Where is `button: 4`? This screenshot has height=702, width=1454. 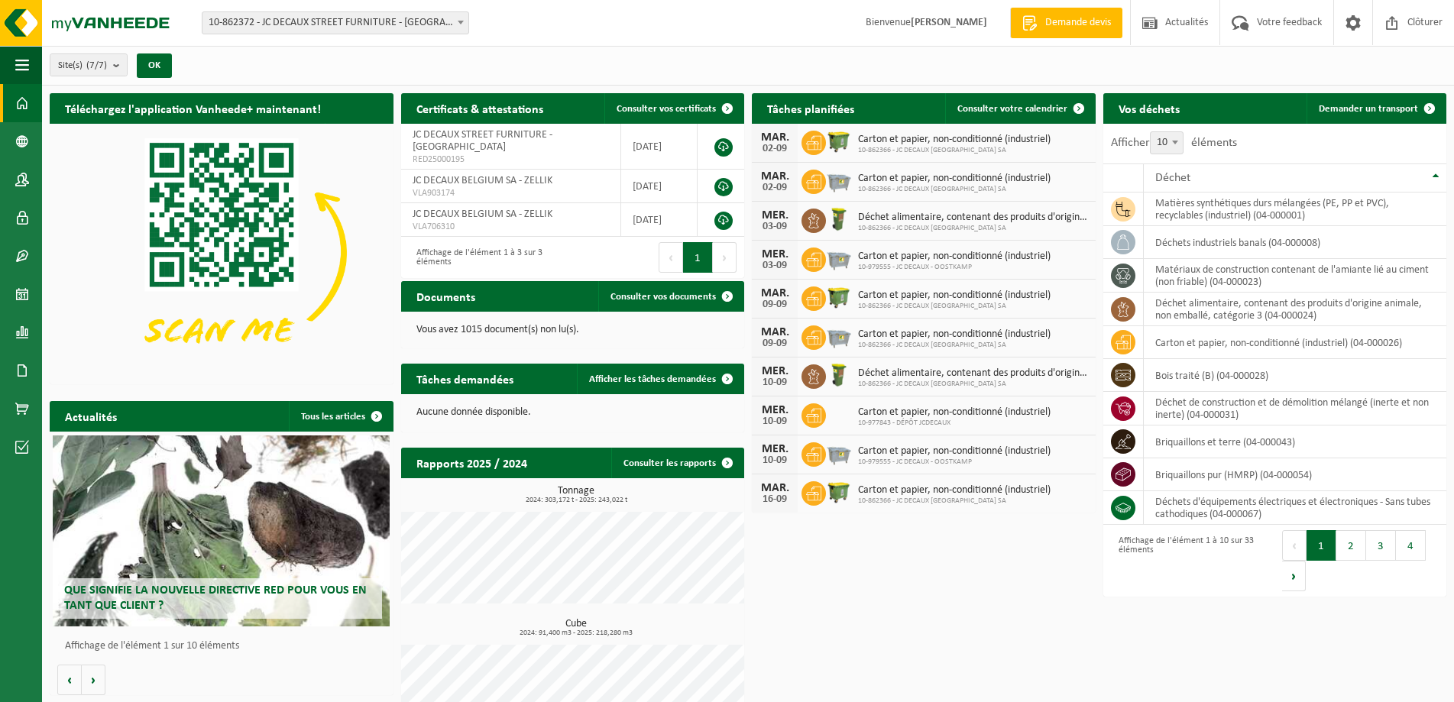
button: 4 is located at coordinates (1410, 546).